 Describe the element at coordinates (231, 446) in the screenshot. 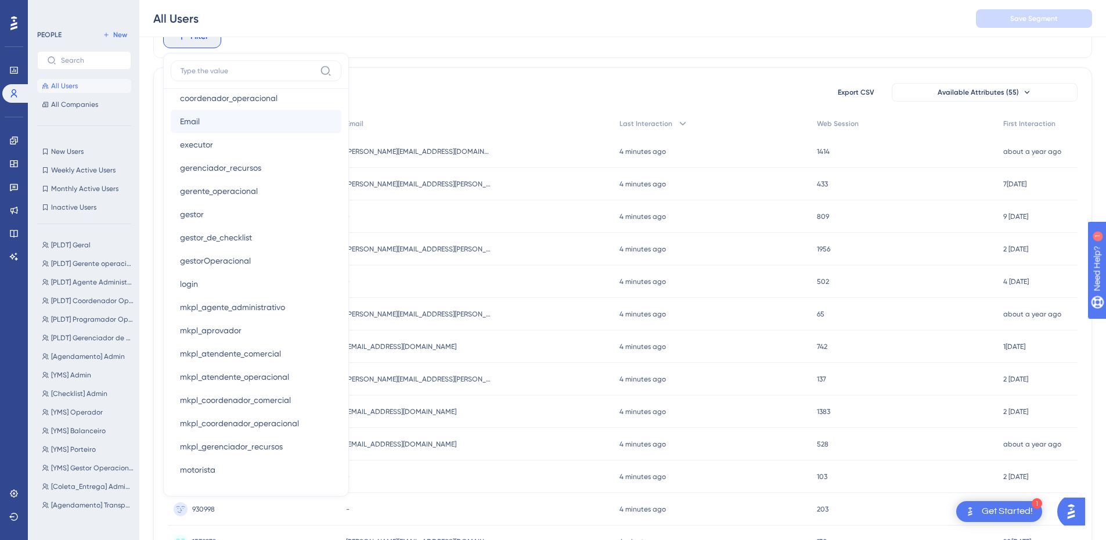

I see `span: mkpl_gerenciador_recursos` at that location.